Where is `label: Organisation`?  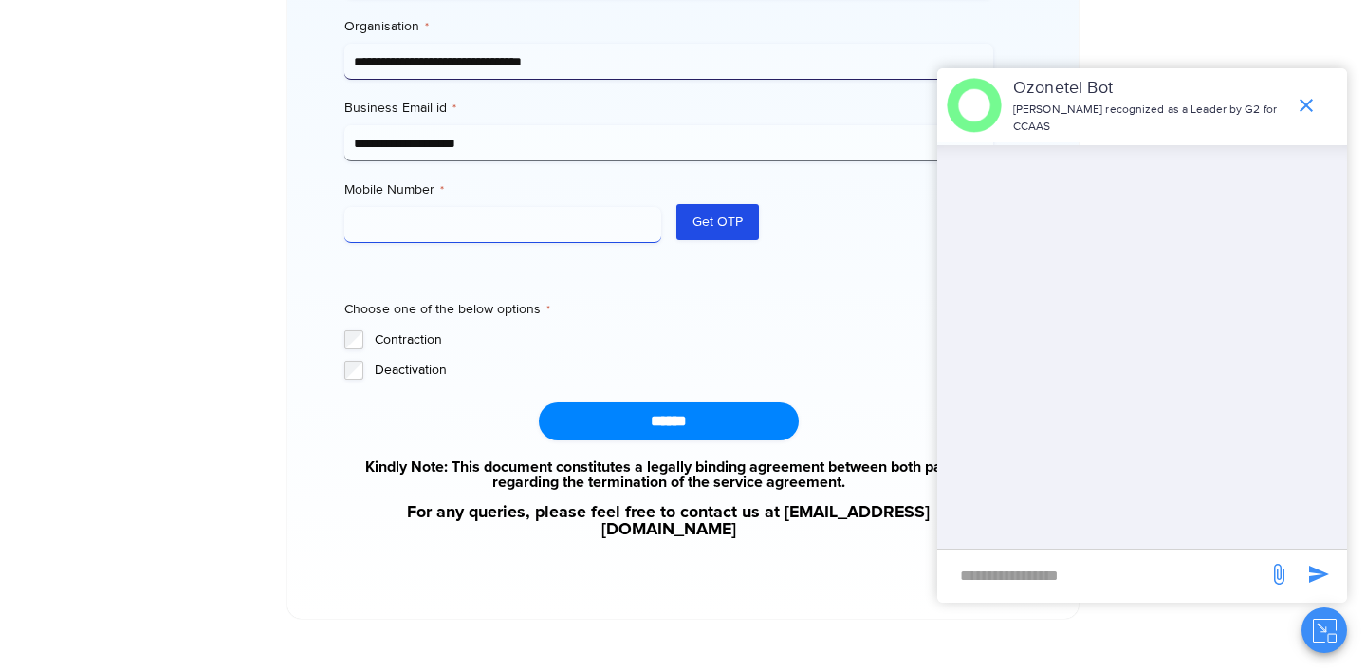 label: Organisation is located at coordinates (668, 27).